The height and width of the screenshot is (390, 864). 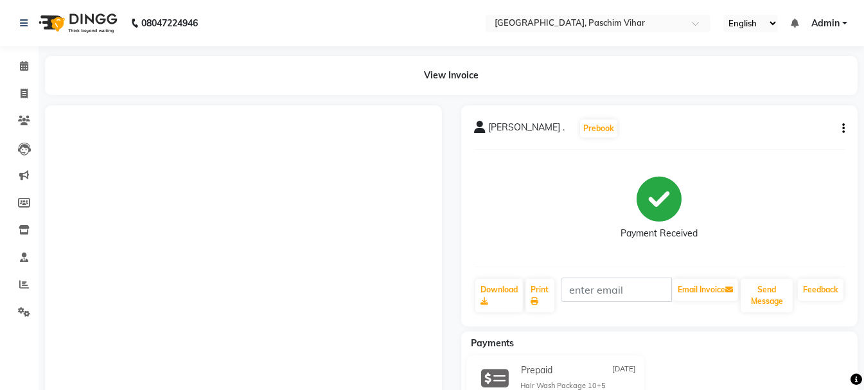 What do you see at coordinates (170, 23) in the screenshot?
I see `b: 08047224946` at bounding box center [170, 23].